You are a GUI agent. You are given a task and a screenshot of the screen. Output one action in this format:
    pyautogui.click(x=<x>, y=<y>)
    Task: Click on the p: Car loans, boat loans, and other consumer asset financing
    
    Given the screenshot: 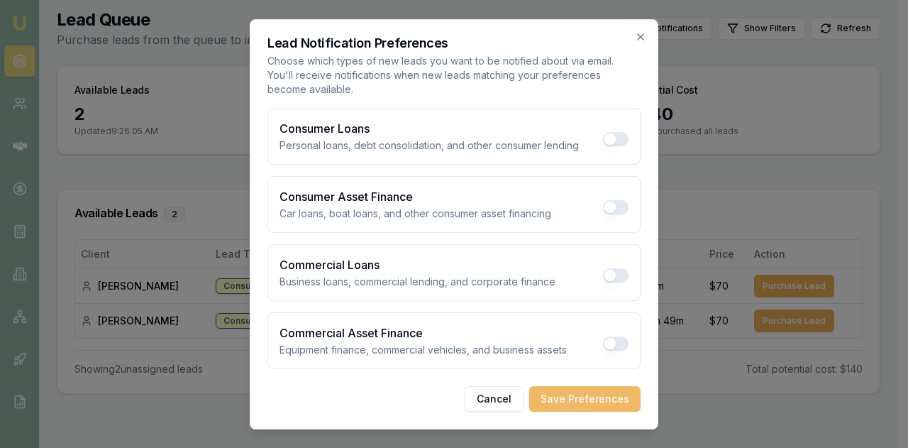 What is the action you would take?
    pyautogui.click(x=415, y=214)
    